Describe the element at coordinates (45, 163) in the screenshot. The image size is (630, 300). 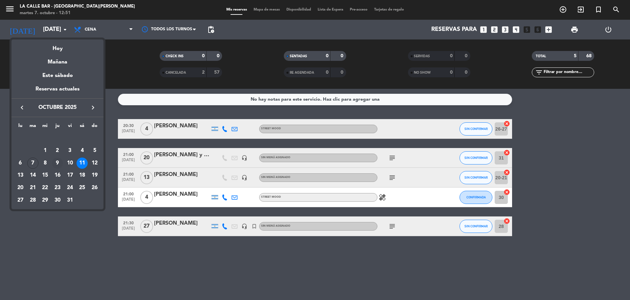
I see `div: 8` at that location.